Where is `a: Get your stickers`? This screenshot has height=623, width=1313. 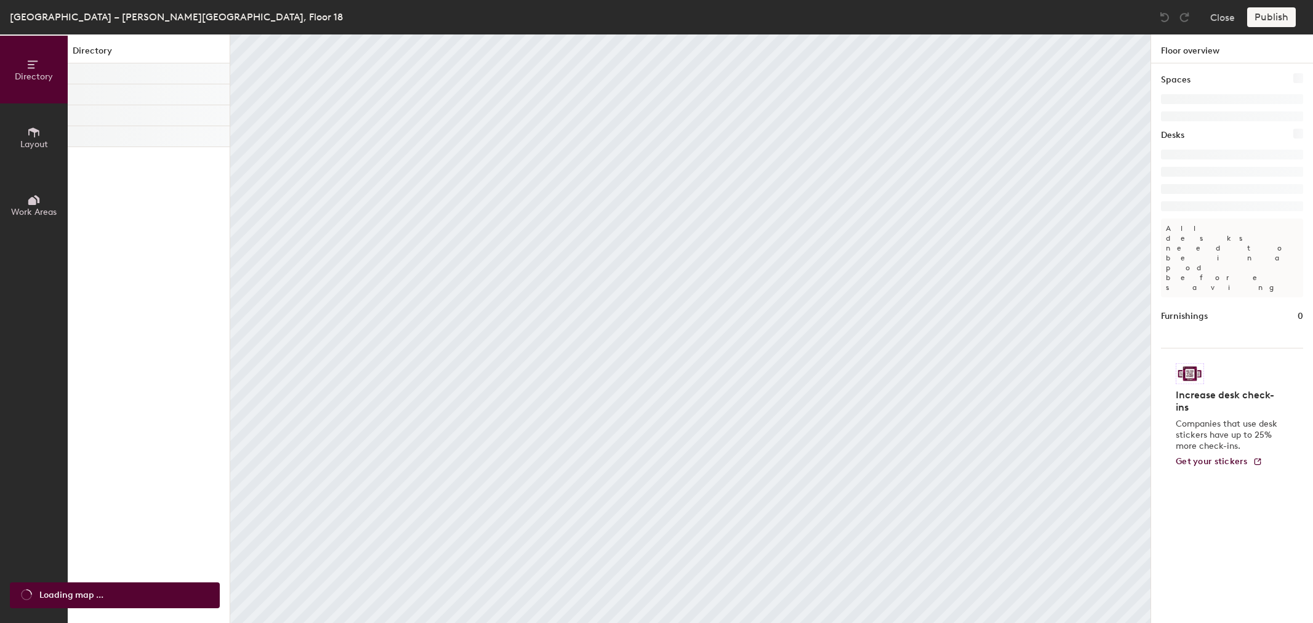 a: Get your stickers is located at coordinates (1219, 462).